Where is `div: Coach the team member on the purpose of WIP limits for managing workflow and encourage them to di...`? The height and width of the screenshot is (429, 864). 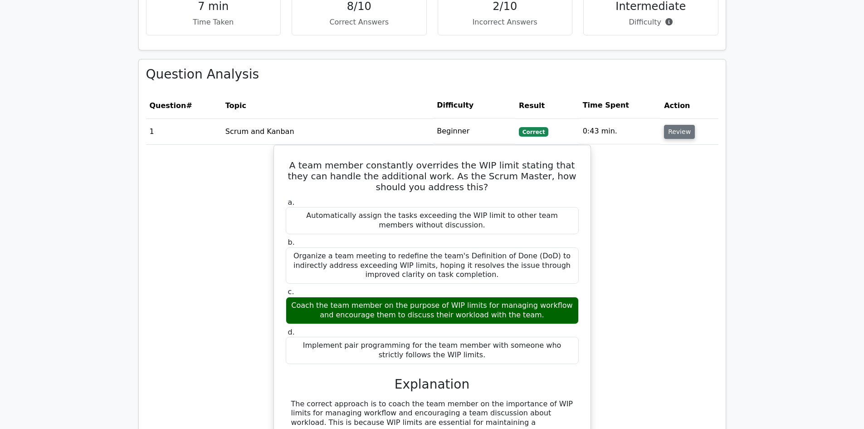 div: Coach the team member on the purpose of WIP limits for managing workflow and encourage them to di... is located at coordinates (432, 310).